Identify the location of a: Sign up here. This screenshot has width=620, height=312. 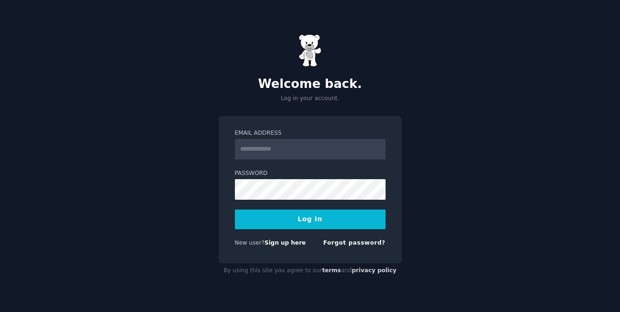
(285, 243).